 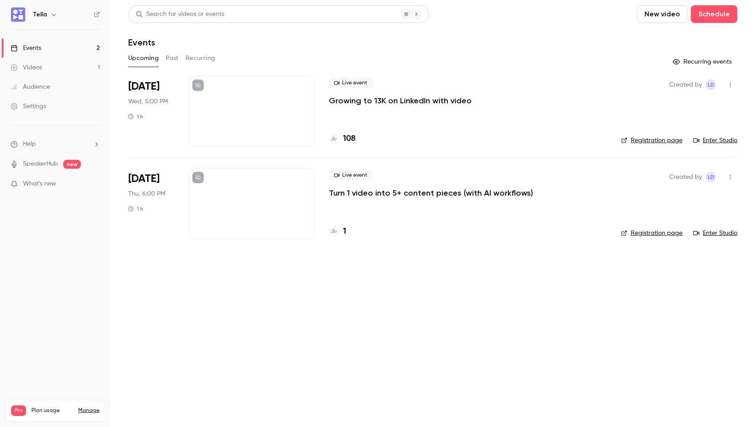 What do you see at coordinates (40, 164) in the screenshot?
I see `a: SpeakerHub` at bounding box center [40, 164].